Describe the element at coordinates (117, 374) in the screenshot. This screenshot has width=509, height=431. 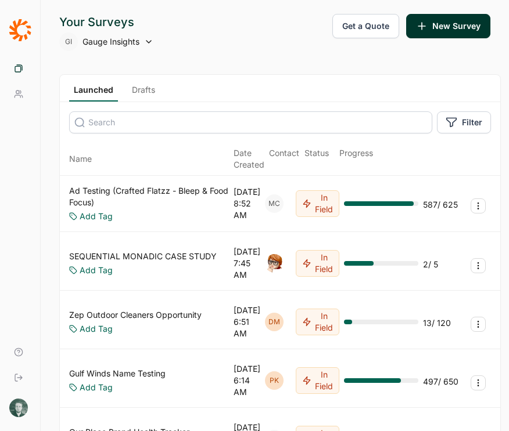
I see `a: Gulf Winds Name Testing` at that location.